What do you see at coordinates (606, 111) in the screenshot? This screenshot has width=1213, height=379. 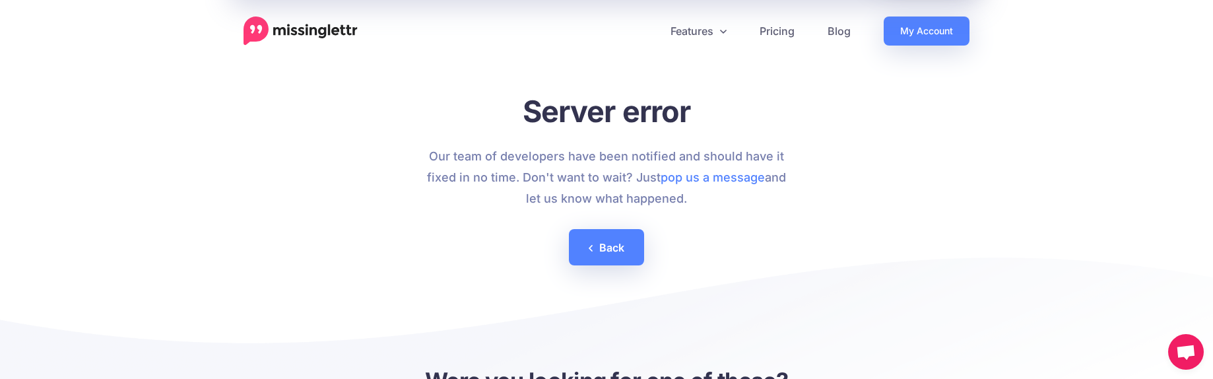 I see `h1: Server error` at bounding box center [606, 111].